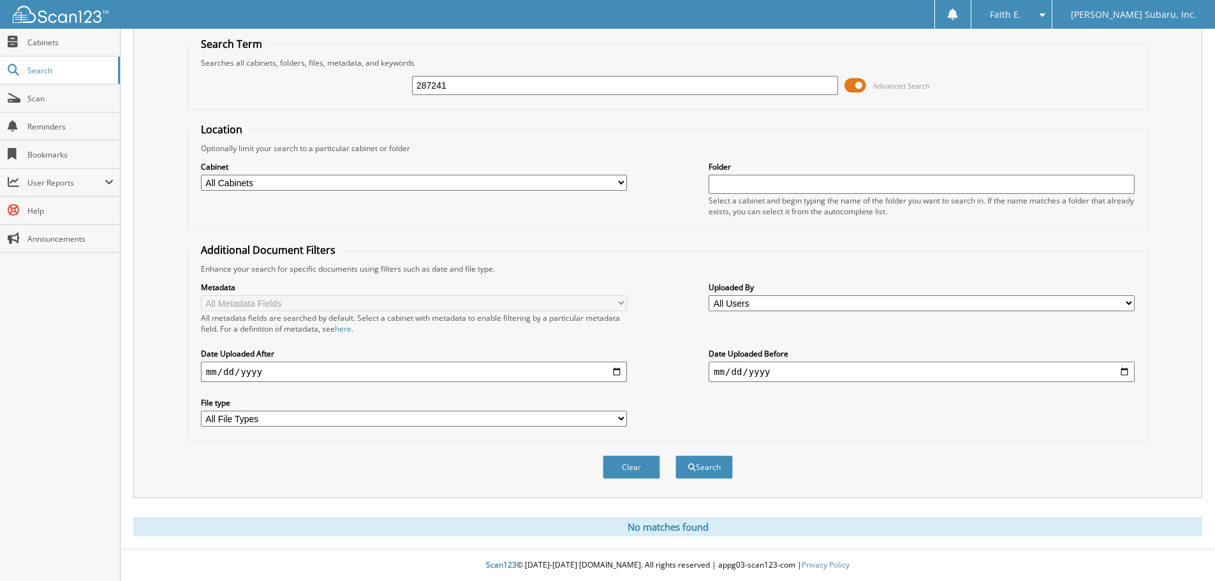 The height and width of the screenshot is (581, 1215). I want to click on label: Date Uploaded Before, so click(922, 353).